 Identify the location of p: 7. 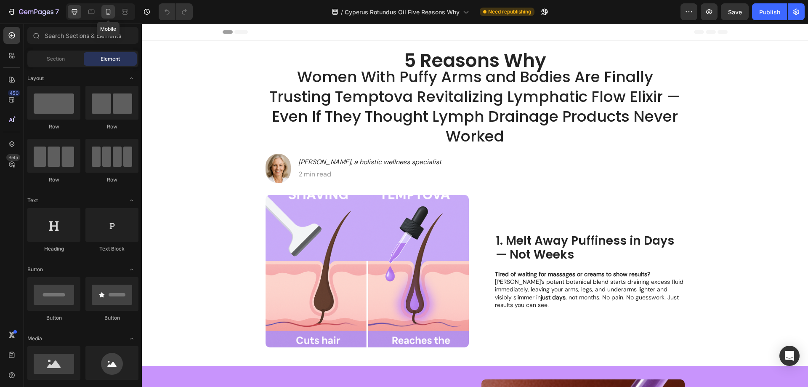
(57, 12).